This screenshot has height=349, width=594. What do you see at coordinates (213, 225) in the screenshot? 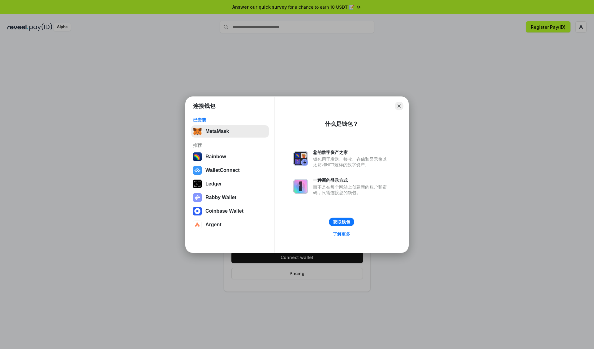
I see `div: Argent` at bounding box center [213, 225].